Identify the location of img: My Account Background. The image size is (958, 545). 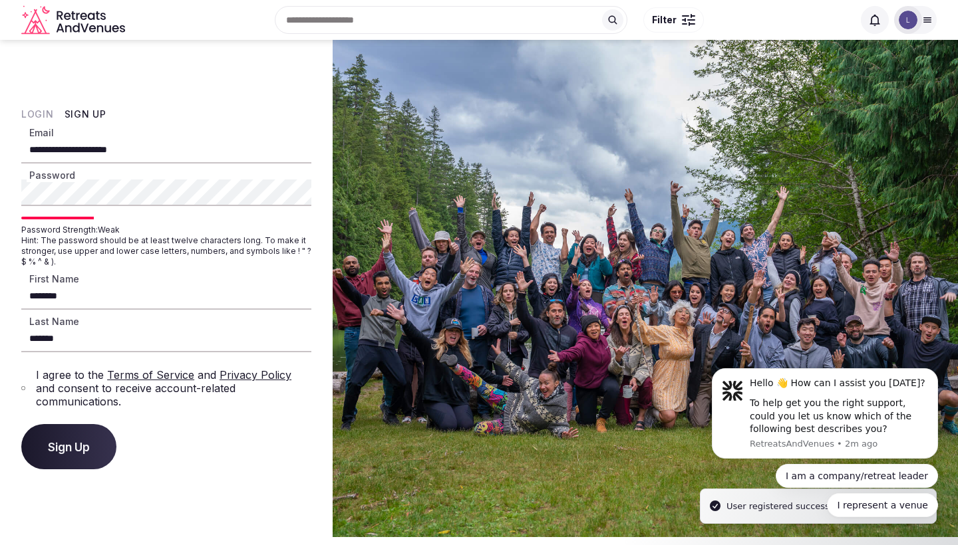
(645, 289).